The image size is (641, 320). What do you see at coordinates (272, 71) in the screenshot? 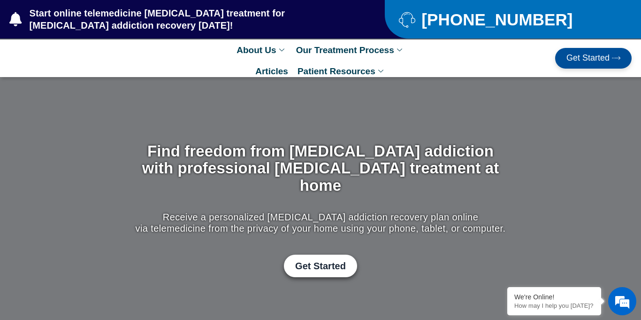
I see `a: Articles` at bounding box center [272, 71].